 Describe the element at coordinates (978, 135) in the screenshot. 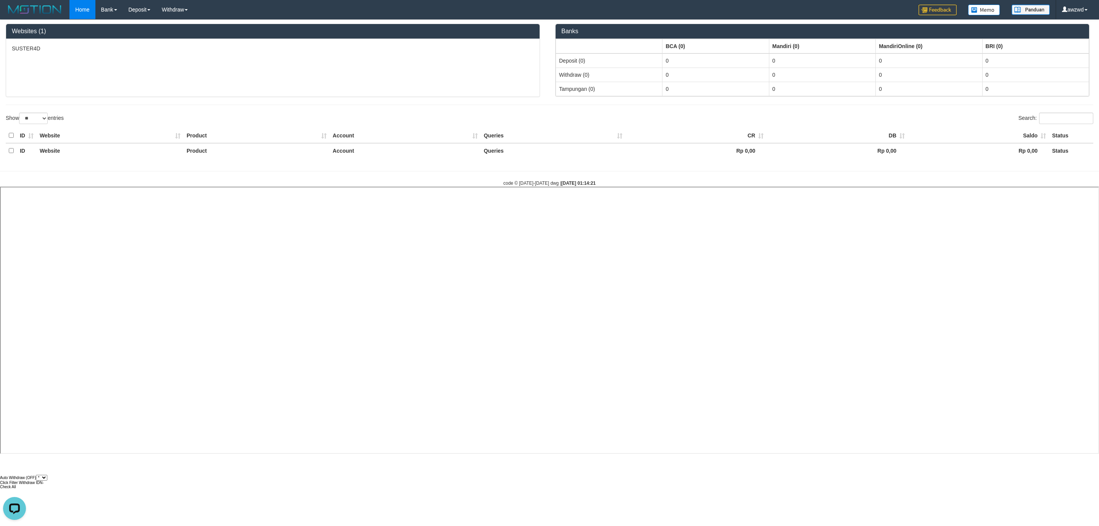

I see `th: Saldo` at that location.